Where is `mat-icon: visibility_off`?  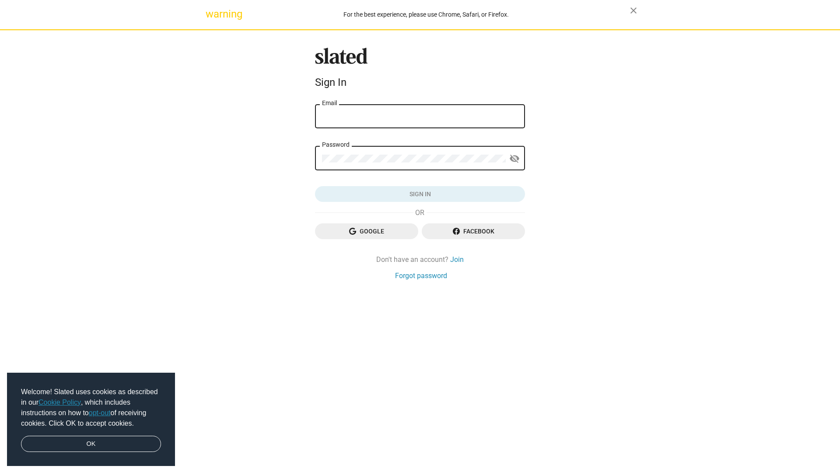 mat-icon: visibility_off is located at coordinates (515, 158).